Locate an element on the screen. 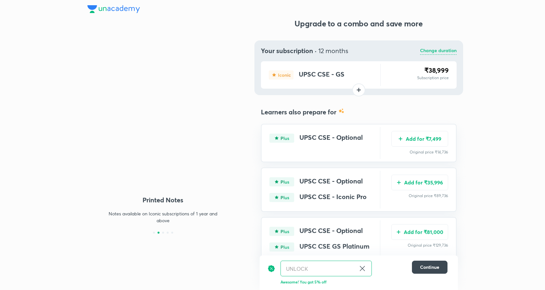 The image size is (545, 290). a: Company Logo is located at coordinates (113, 9).